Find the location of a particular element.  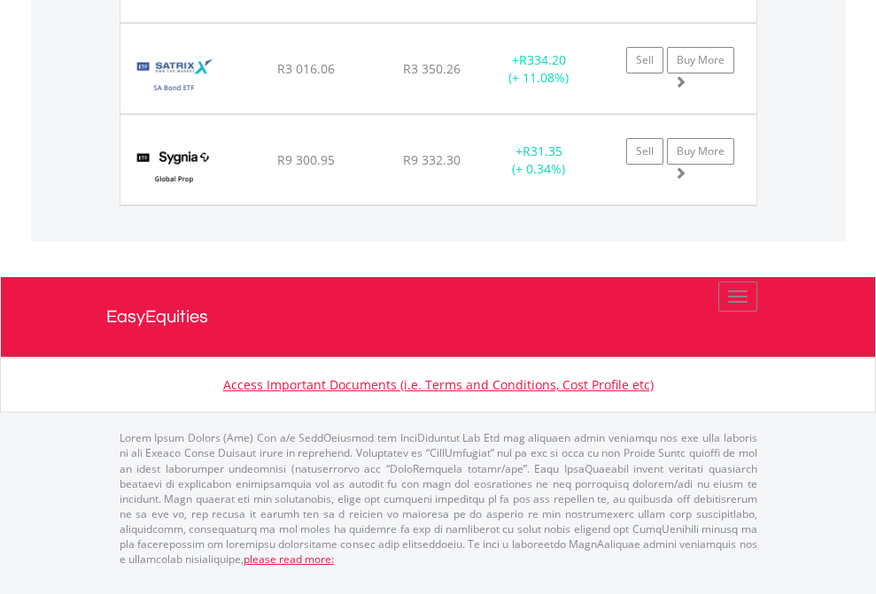

div: + (+ 0.34%) is located at coordinates (538, 160).